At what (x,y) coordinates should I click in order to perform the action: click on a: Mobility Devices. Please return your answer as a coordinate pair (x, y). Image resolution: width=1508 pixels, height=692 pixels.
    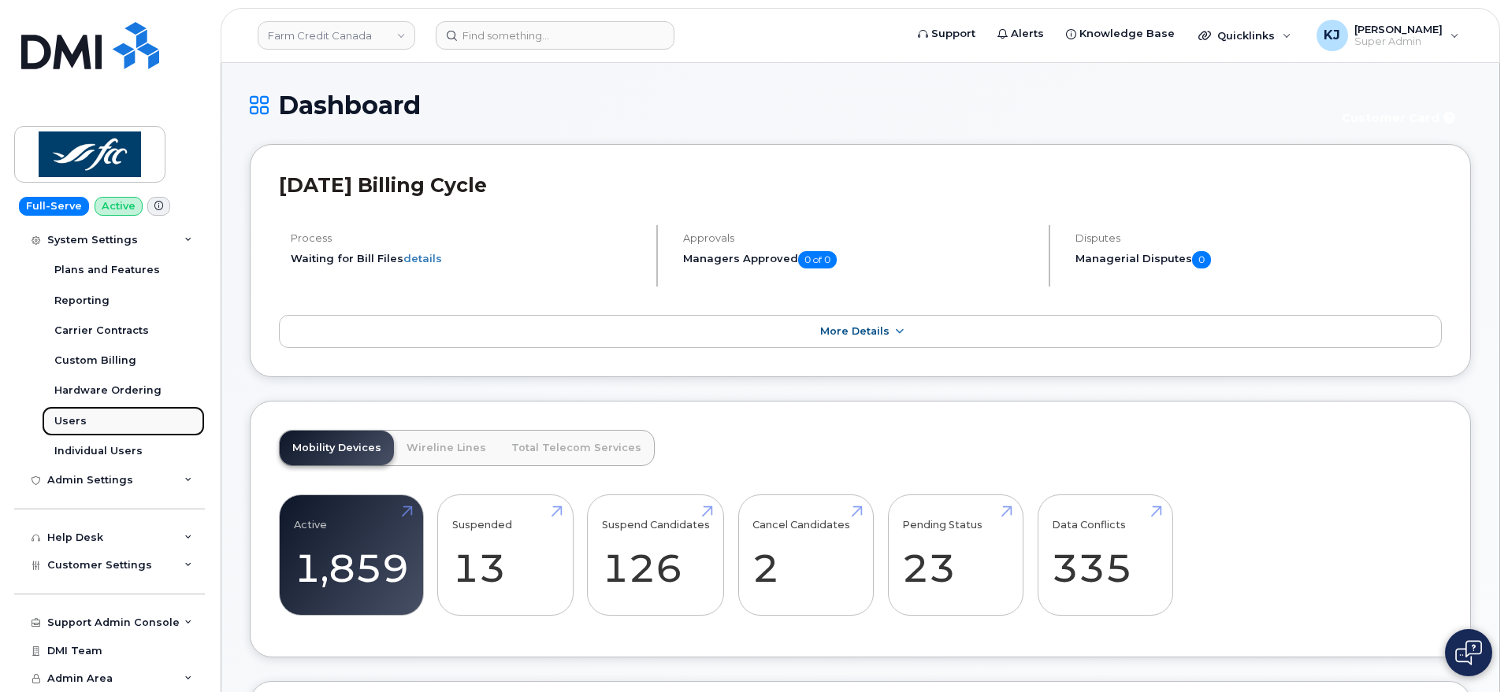
    Looking at the image, I should click on (336, 448).